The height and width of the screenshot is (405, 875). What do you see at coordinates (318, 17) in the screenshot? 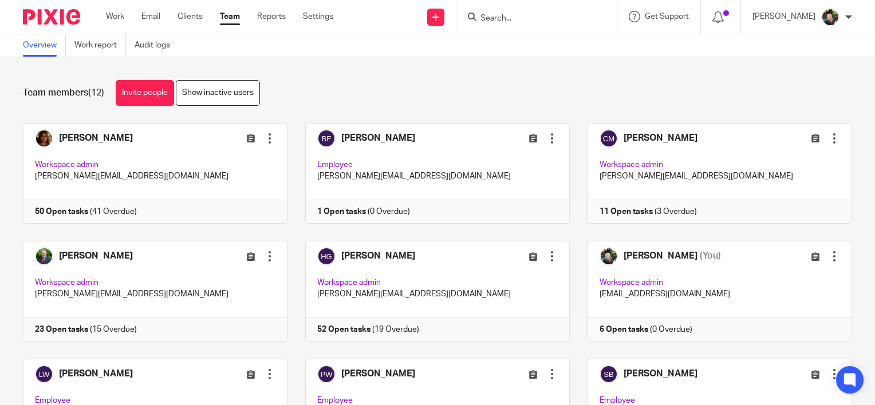
I see `a: Settings` at bounding box center [318, 17].